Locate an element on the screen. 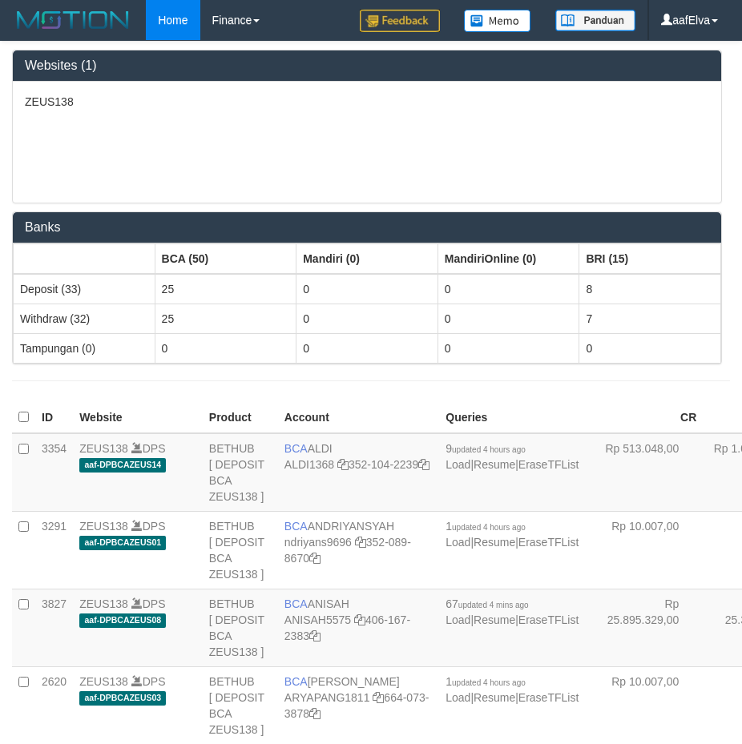 Image resolution: width=742 pixels, height=744 pixels. a: Copy 3520898670 to clipboard is located at coordinates (315, 558).